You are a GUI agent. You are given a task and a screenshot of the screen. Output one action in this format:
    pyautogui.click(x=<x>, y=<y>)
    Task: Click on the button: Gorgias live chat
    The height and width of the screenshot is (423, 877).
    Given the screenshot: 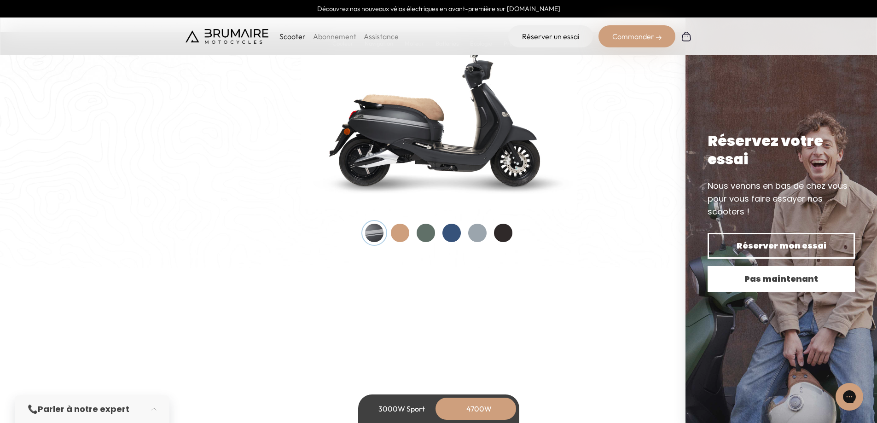 What is the action you would take?
    pyautogui.click(x=18, y=17)
    